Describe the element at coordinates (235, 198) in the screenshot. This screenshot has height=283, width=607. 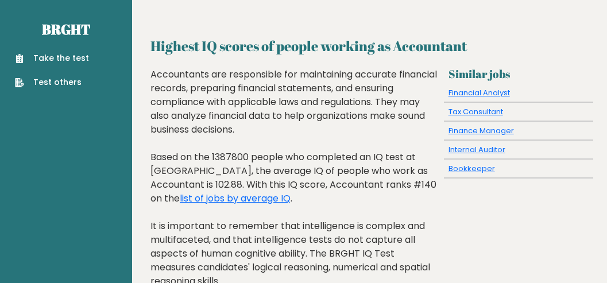
I see `a: list of jobs by average IQ` at that location.